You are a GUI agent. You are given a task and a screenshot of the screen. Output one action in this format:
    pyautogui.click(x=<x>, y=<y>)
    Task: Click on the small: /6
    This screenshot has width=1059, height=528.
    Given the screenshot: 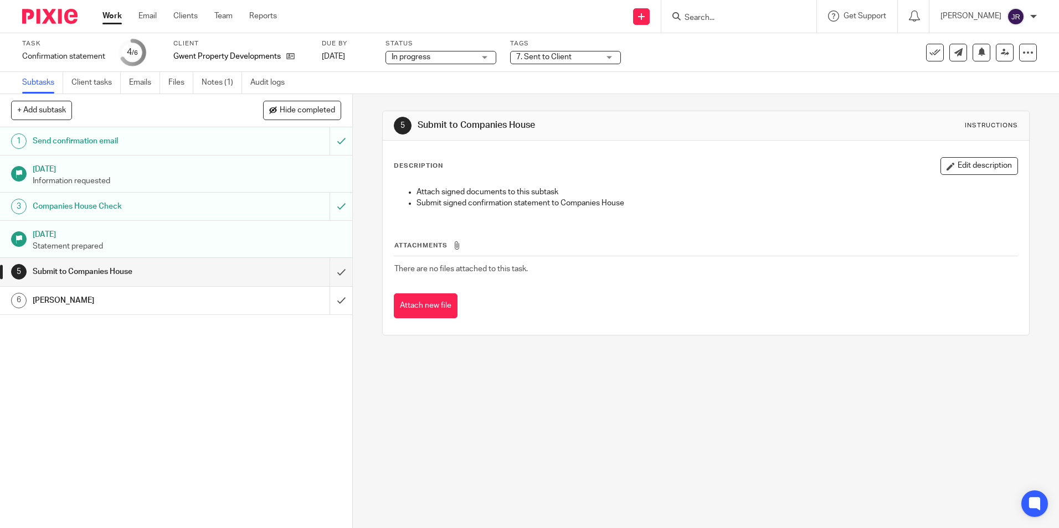 What is the action you would take?
    pyautogui.click(x=135, y=53)
    